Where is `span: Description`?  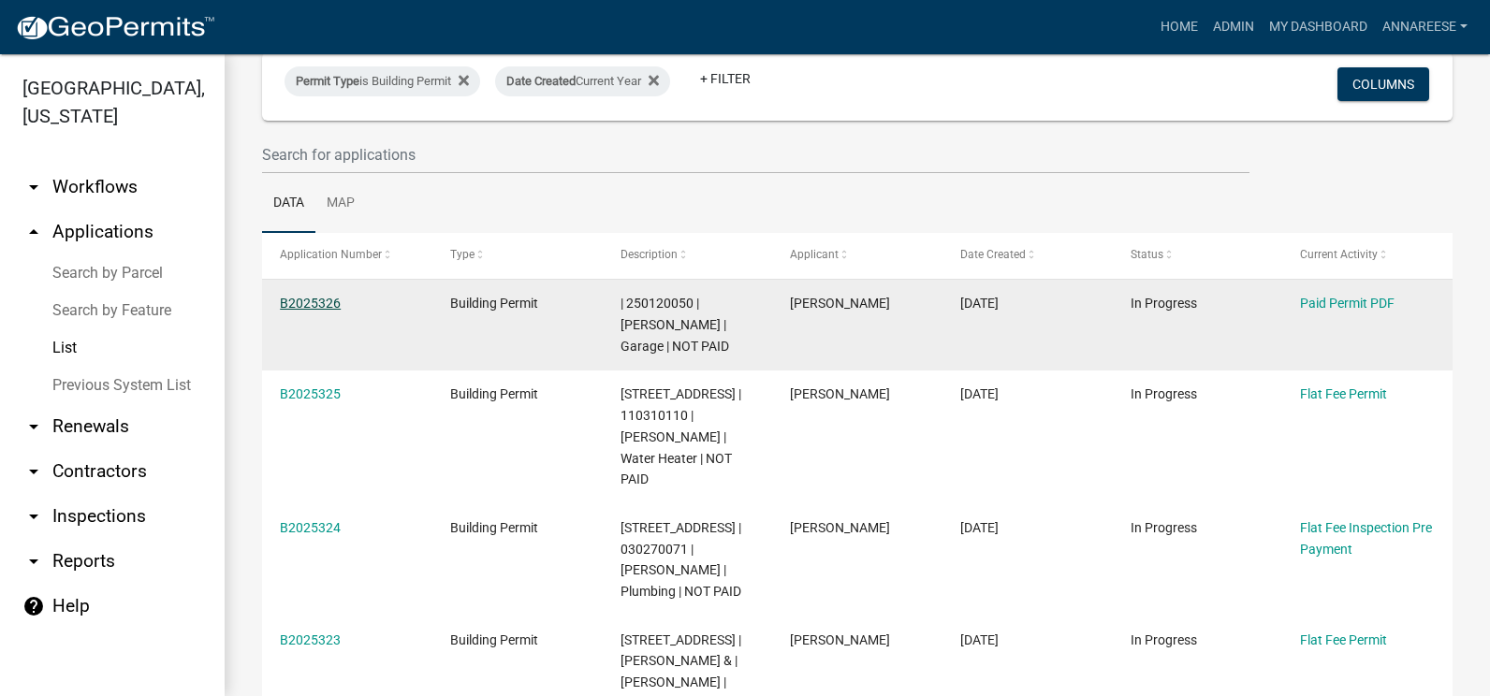
span: Description is located at coordinates (649, 255).